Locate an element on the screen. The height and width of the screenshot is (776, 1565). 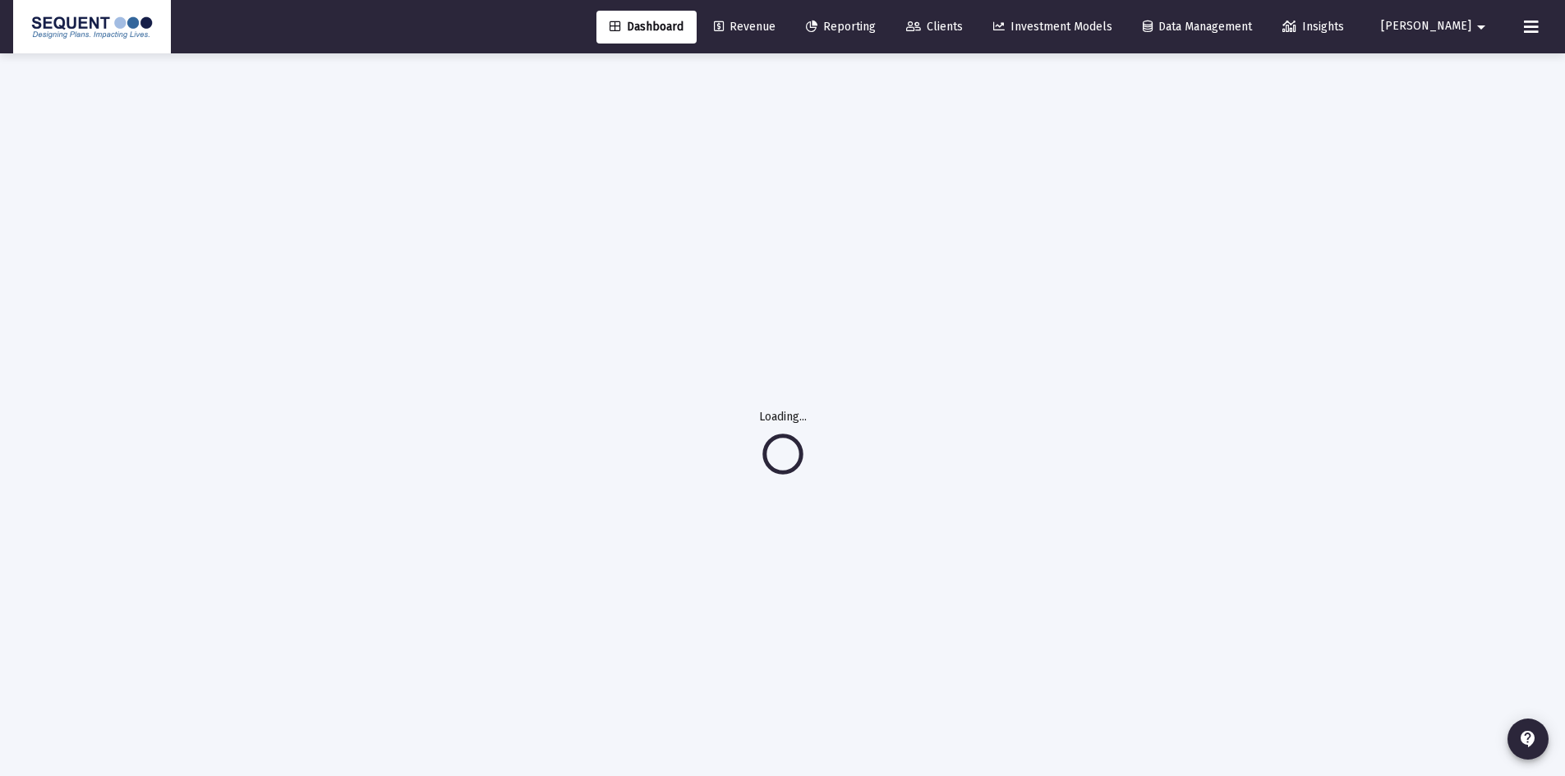
a: Investment Models is located at coordinates (1052, 27).